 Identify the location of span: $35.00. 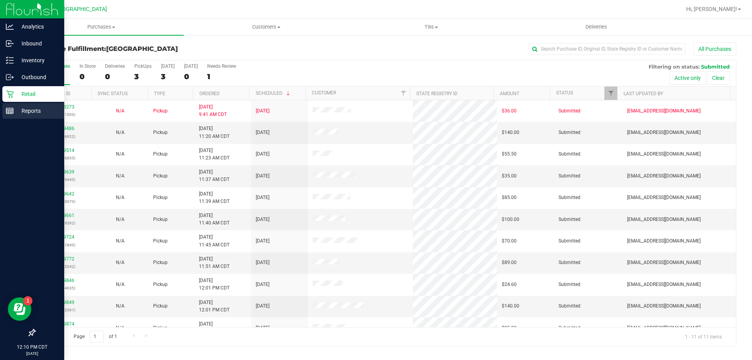
(509, 176).